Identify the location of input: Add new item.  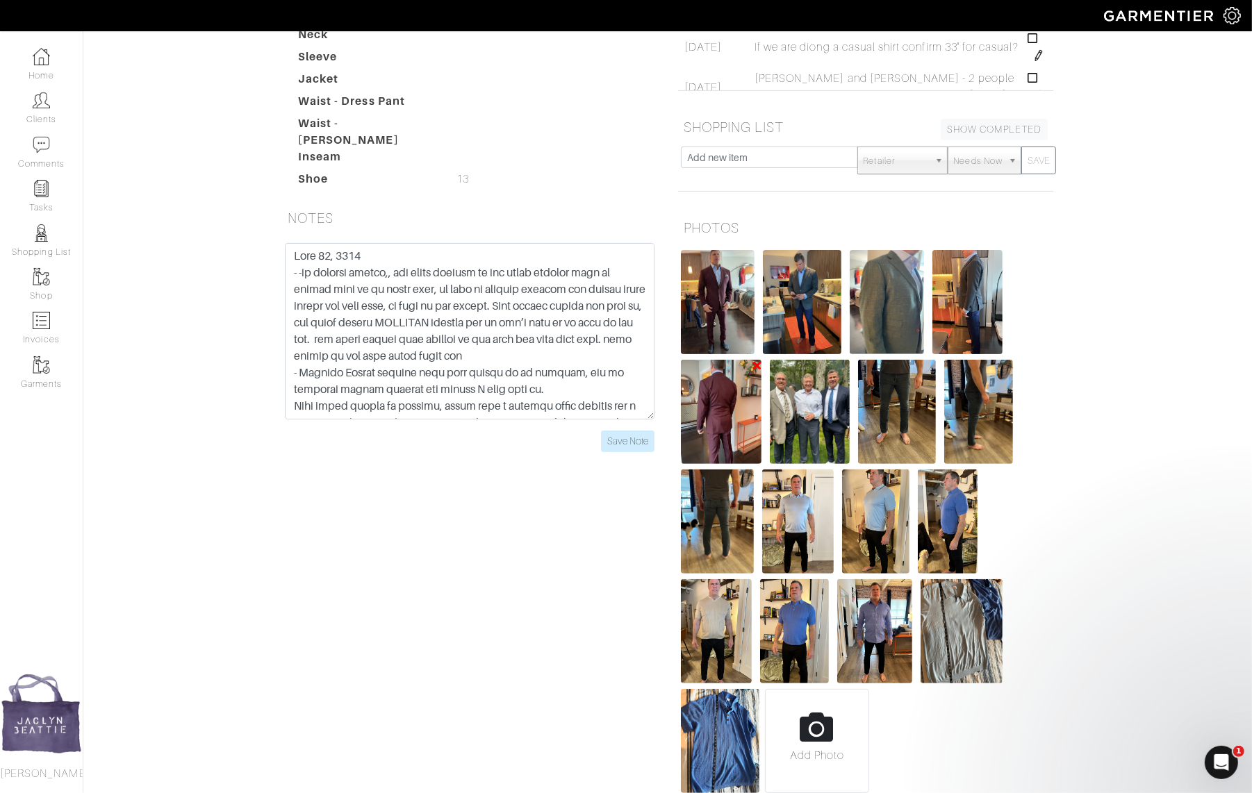
(769, 157).